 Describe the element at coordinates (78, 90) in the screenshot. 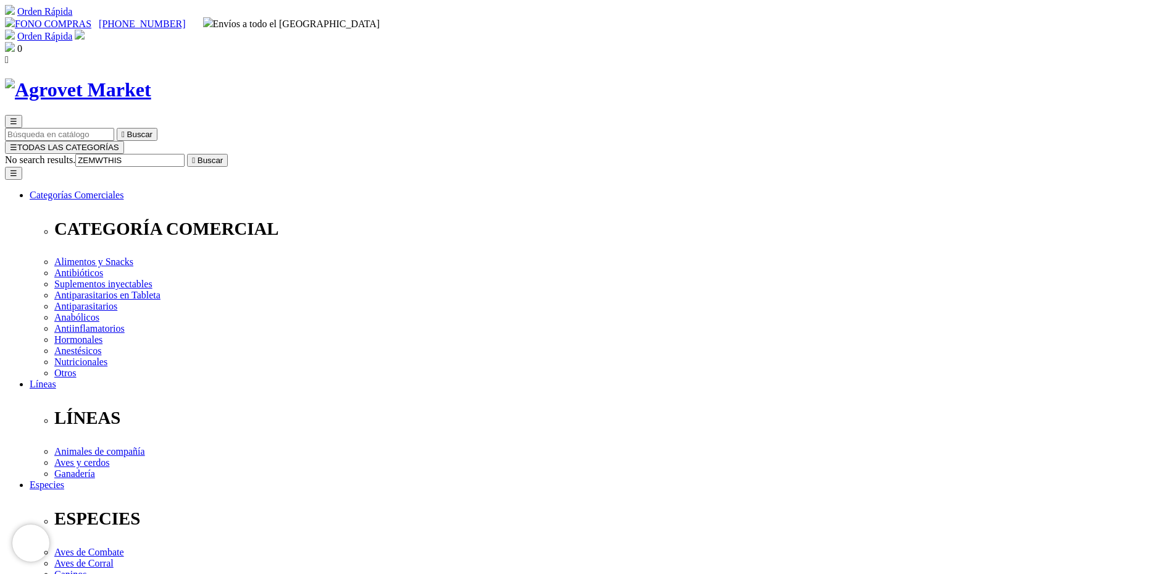

I see `img: Agrovet Market` at that location.